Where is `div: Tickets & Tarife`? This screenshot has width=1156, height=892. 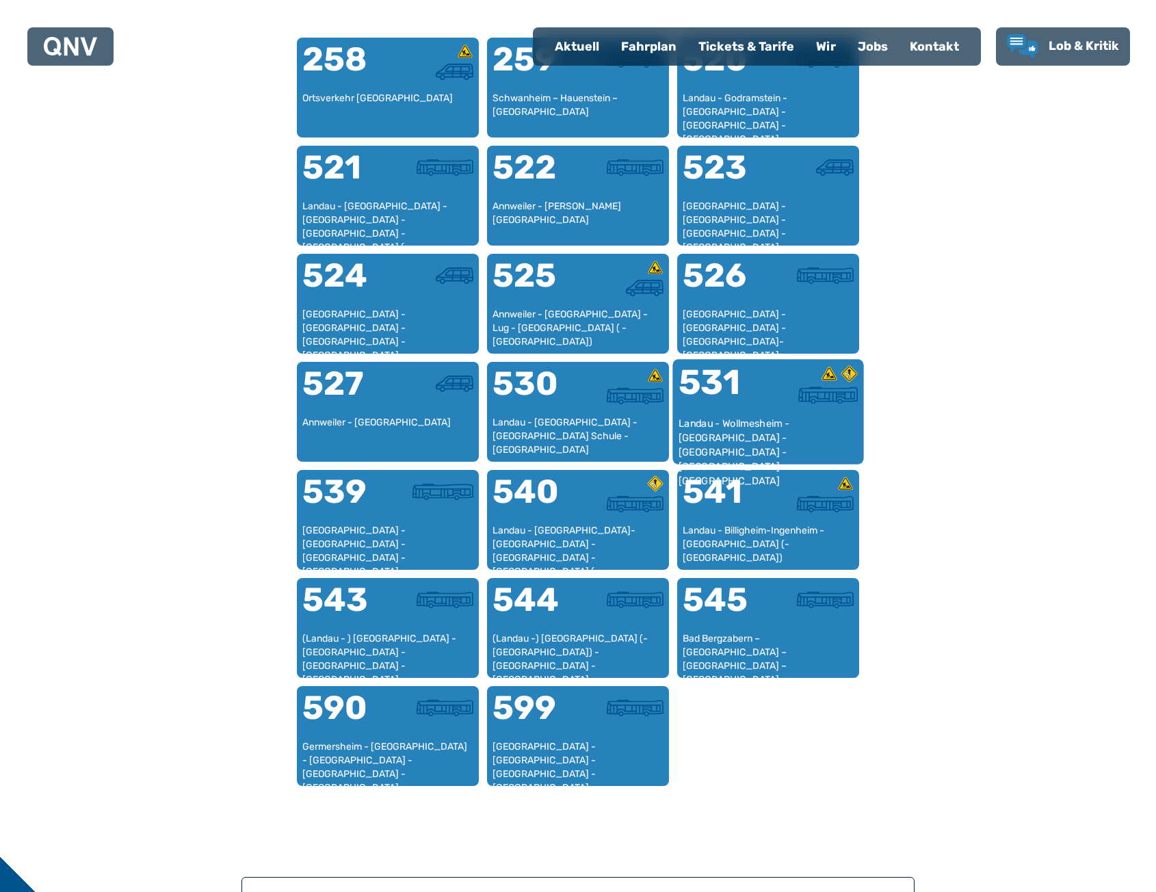
div: Tickets & Tarife is located at coordinates (746, 47).